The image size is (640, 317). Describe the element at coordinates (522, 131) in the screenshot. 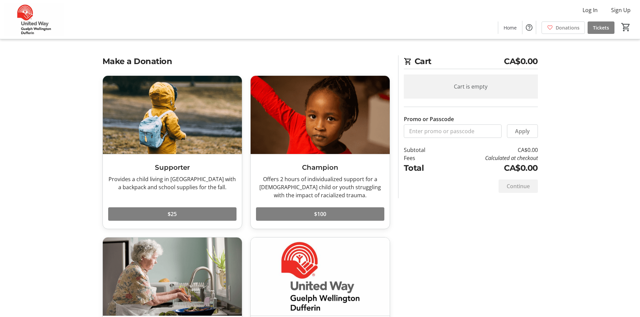

I see `button: Apply` at that location.